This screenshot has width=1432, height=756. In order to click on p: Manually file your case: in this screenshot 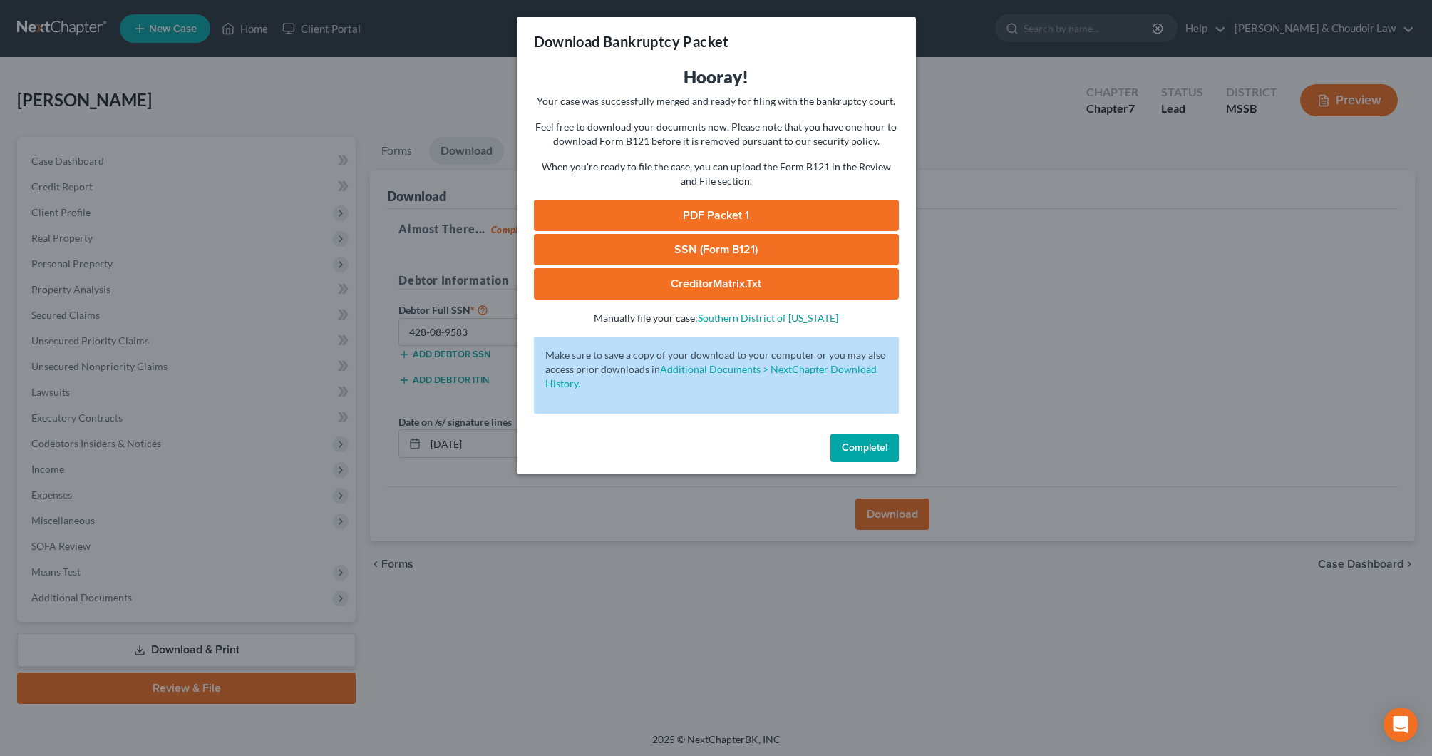, I will do `click(716, 318)`.